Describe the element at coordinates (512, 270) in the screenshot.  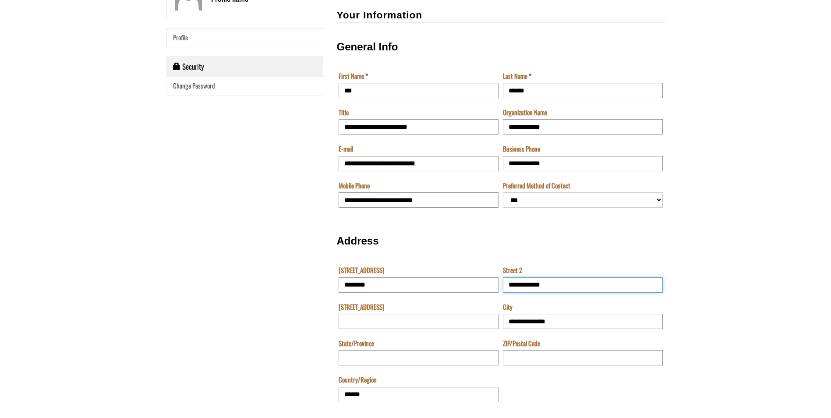
I see `label: Street 2` at that location.